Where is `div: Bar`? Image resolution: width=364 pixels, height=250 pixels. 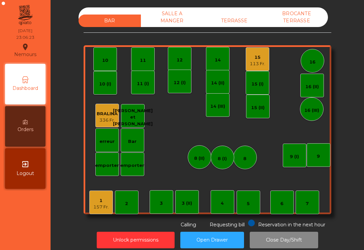 div: Bar is located at coordinates (132, 141).